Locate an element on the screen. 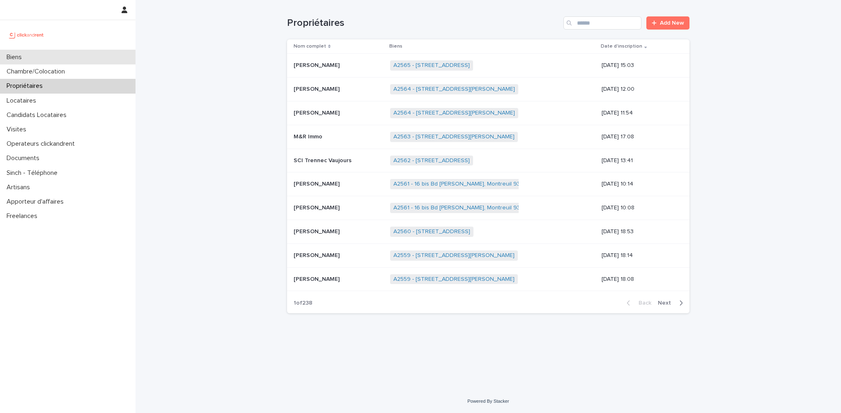 This screenshot has height=413, width=841. p: Nom complet is located at coordinates (309, 46).